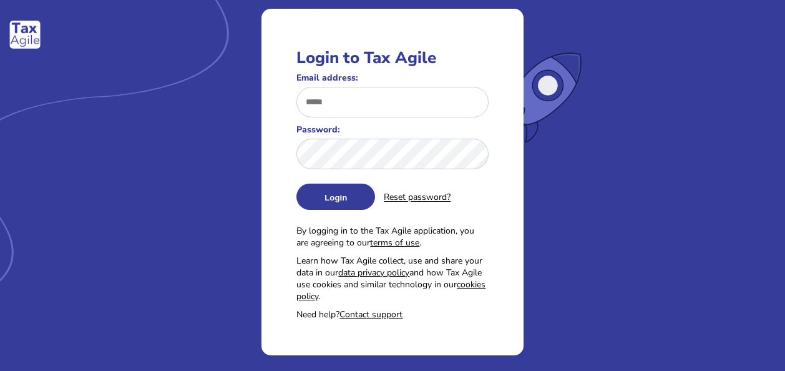 This screenshot has height=371, width=785. What do you see at coordinates (417, 197) in the screenshot?
I see `span: Click to send a reset password email` at bounding box center [417, 197].